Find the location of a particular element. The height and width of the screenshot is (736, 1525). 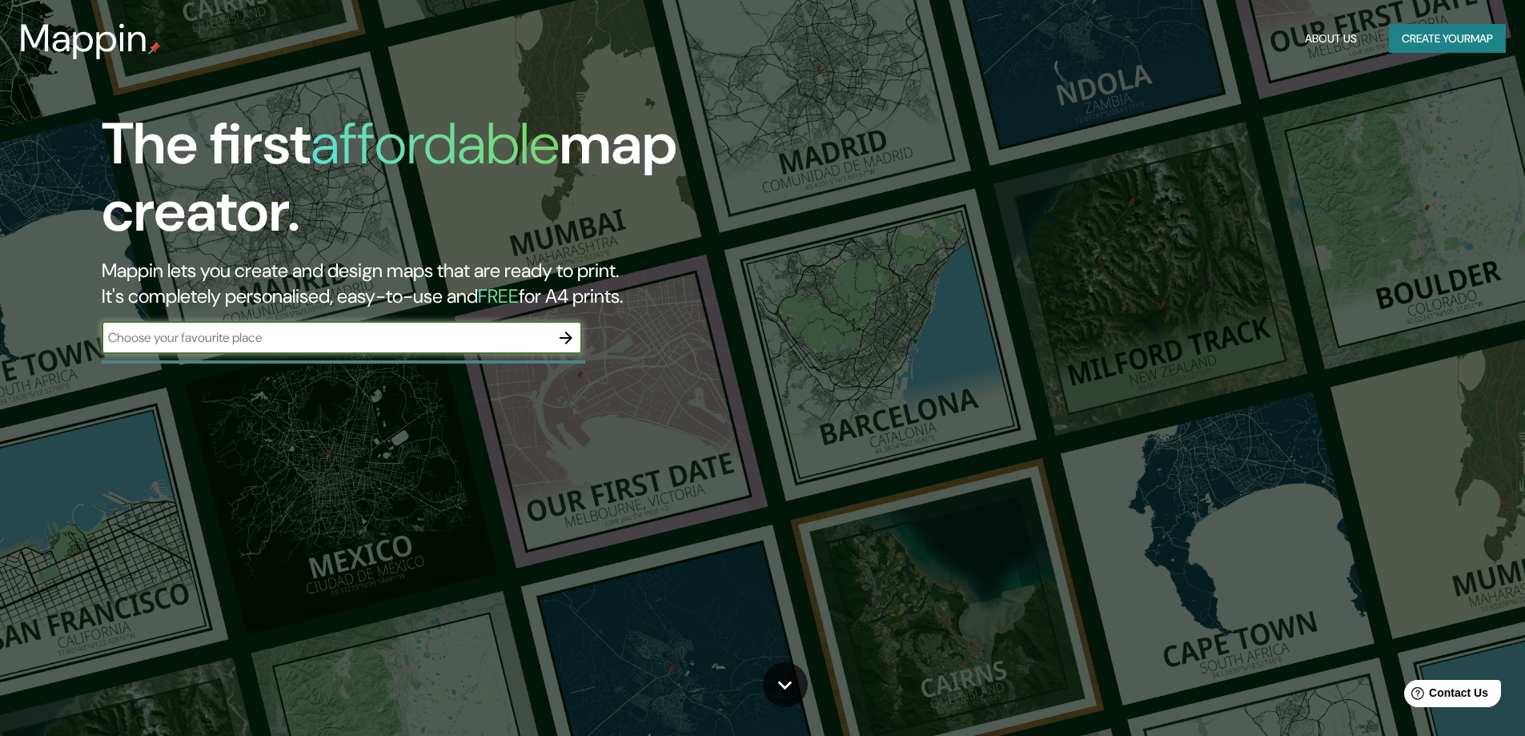

h1: affordable is located at coordinates (435, 143).